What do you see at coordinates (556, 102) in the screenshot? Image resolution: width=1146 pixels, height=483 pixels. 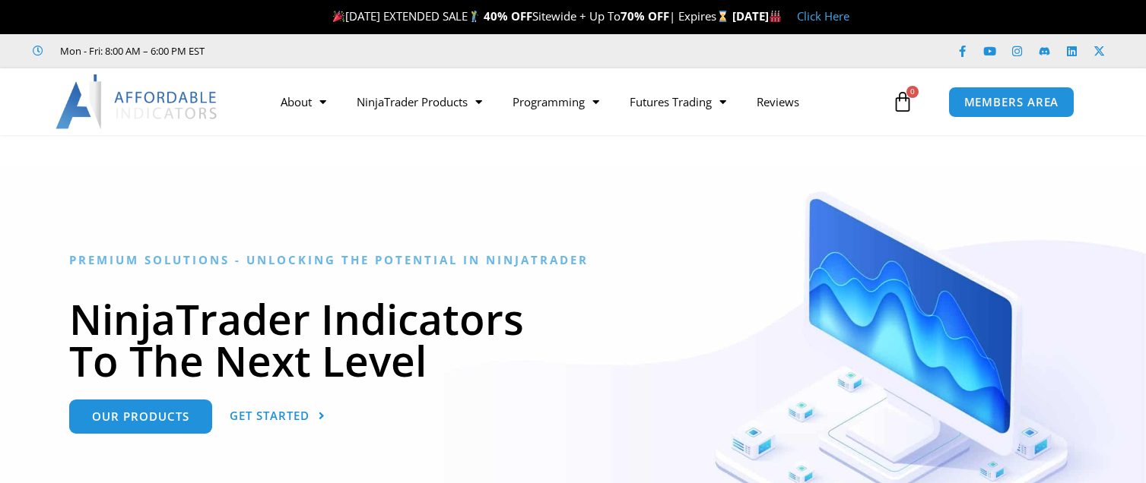 I see `a: Programming` at bounding box center [556, 102].